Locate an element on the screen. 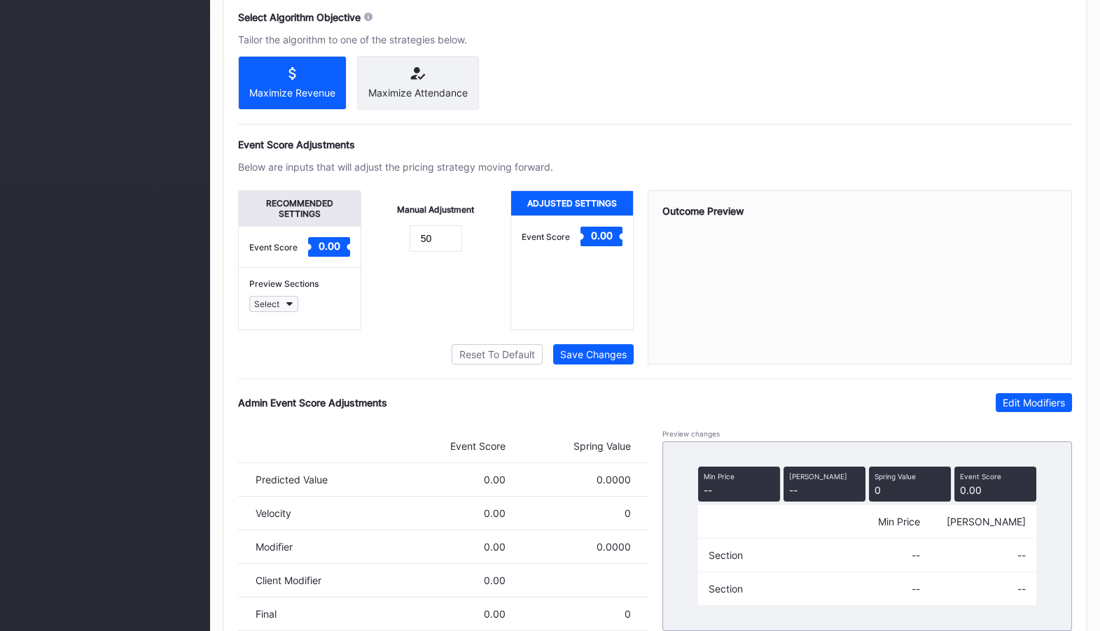 This screenshot has width=1100, height=631. div: Maximize Attendance is located at coordinates (418, 92).